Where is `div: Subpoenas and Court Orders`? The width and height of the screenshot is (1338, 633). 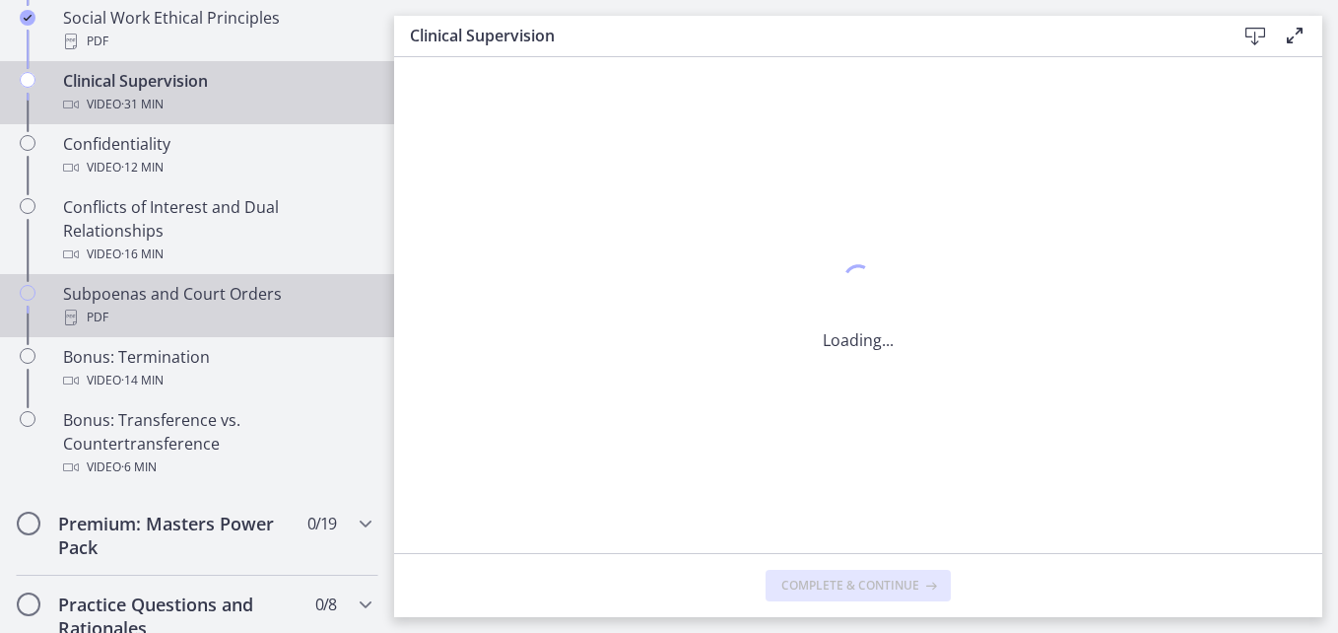 div: Subpoenas and Court Orders is located at coordinates (217, 305).